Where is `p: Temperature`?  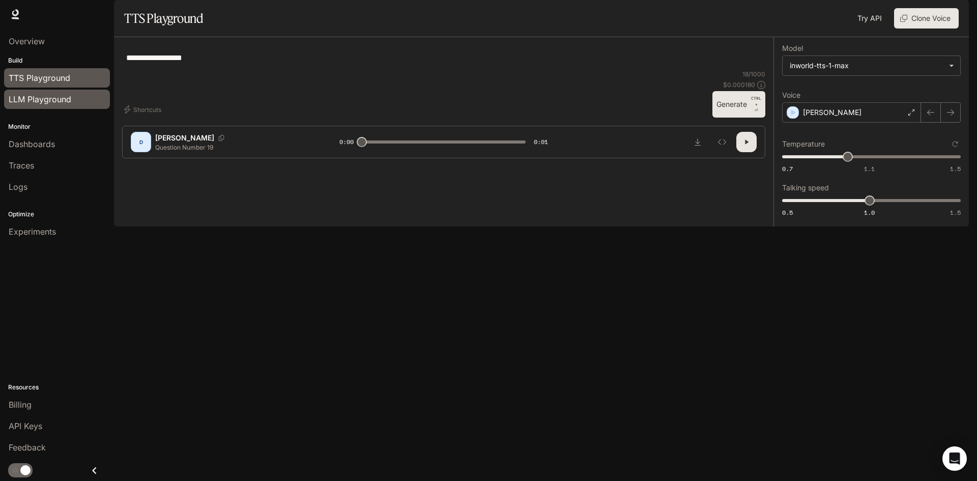
p: Temperature is located at coordinates (803, 144).